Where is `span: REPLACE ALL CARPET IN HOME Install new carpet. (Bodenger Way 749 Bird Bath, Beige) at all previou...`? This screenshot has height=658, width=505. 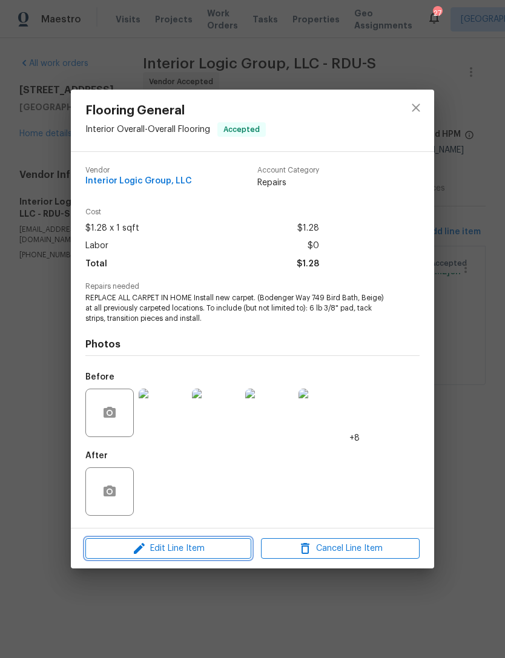 span: REPLACE ALL CARPET IN HOME Install new carpet. (Bodenger Way 749 Bird Bath, Beige) at all previou... is located at coordinates (235, 308).